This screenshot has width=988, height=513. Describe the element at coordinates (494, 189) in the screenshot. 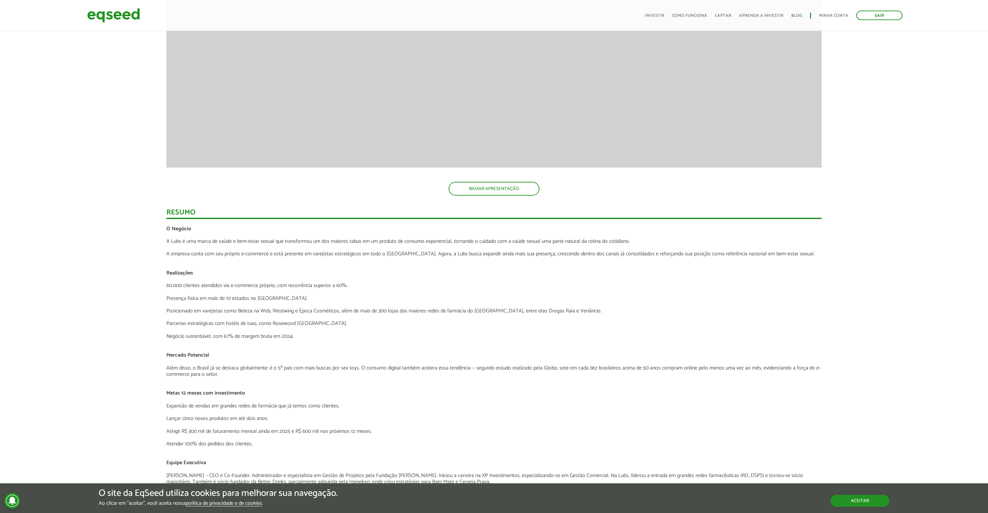

I see `a: BAIXAR APRESENTAÇÃO` at that location.